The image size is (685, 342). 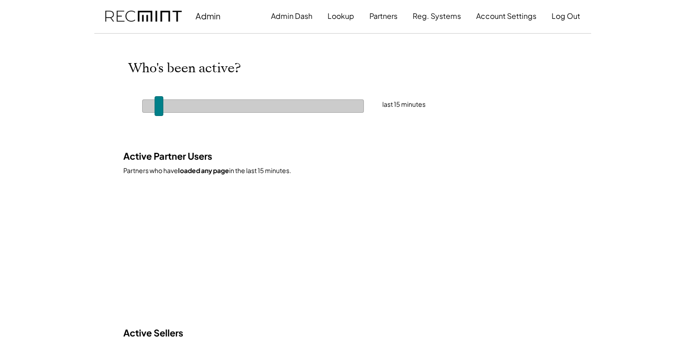 I want to click on div: Admin, so click(x=208, y=16).